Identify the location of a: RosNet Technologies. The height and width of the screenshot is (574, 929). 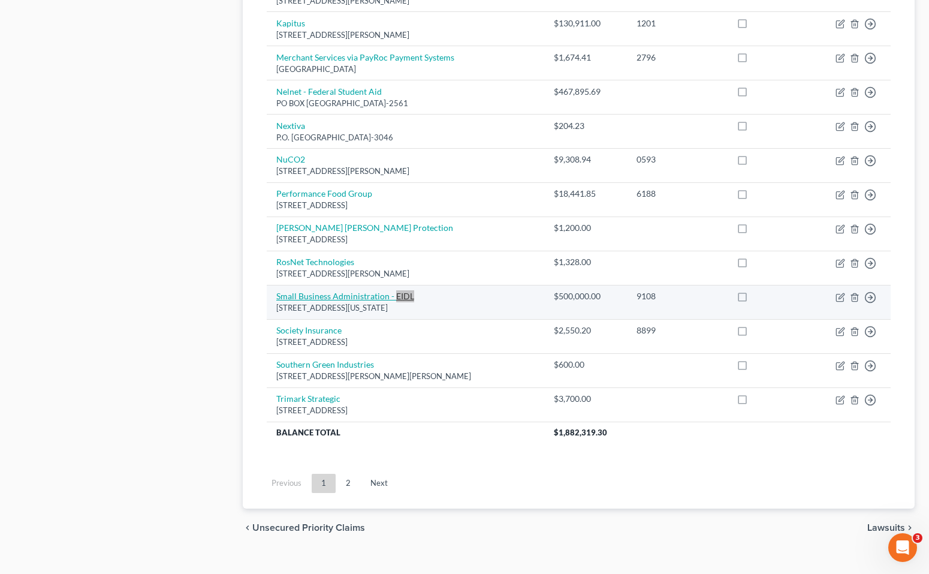
(315, 261).